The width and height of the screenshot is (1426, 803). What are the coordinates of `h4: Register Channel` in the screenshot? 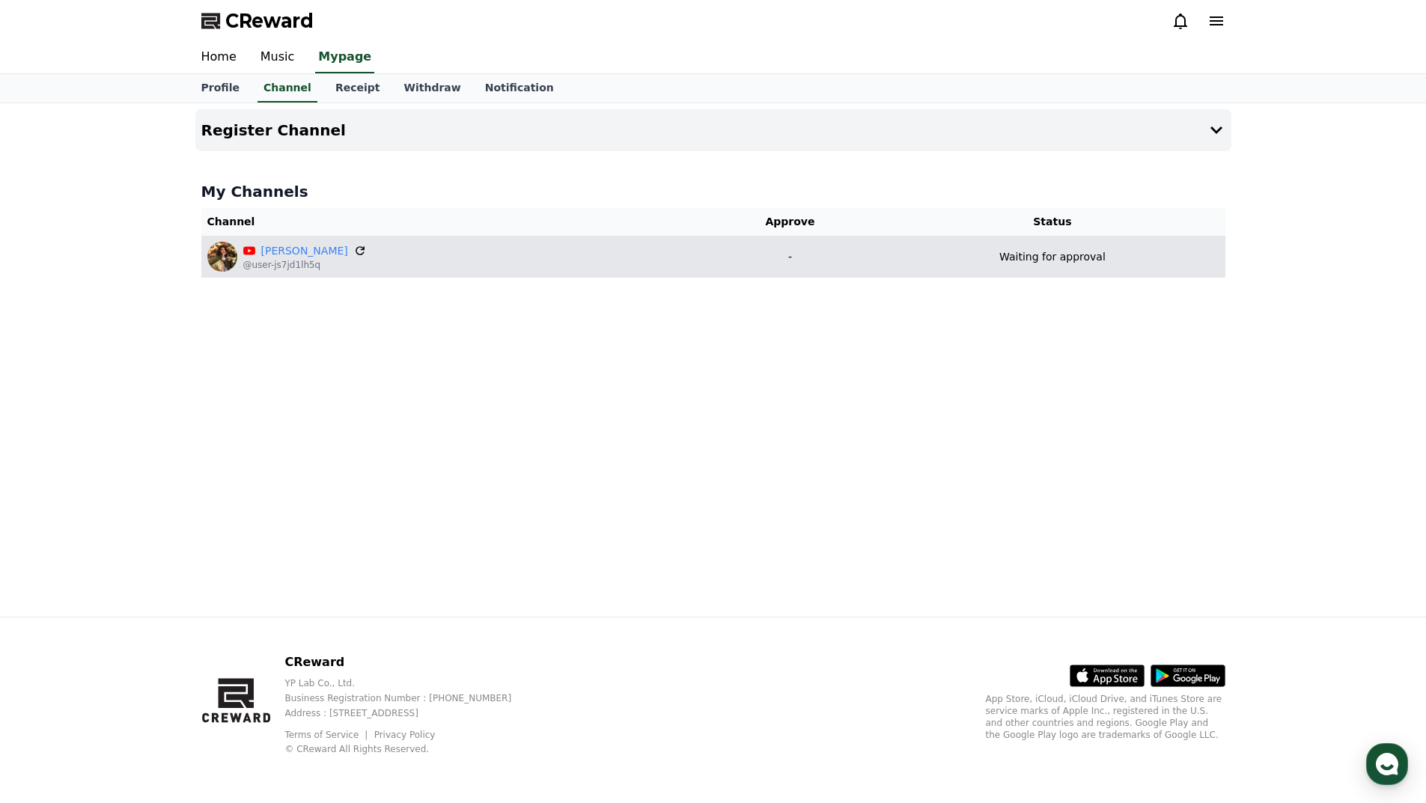 It's located at (273, 130).